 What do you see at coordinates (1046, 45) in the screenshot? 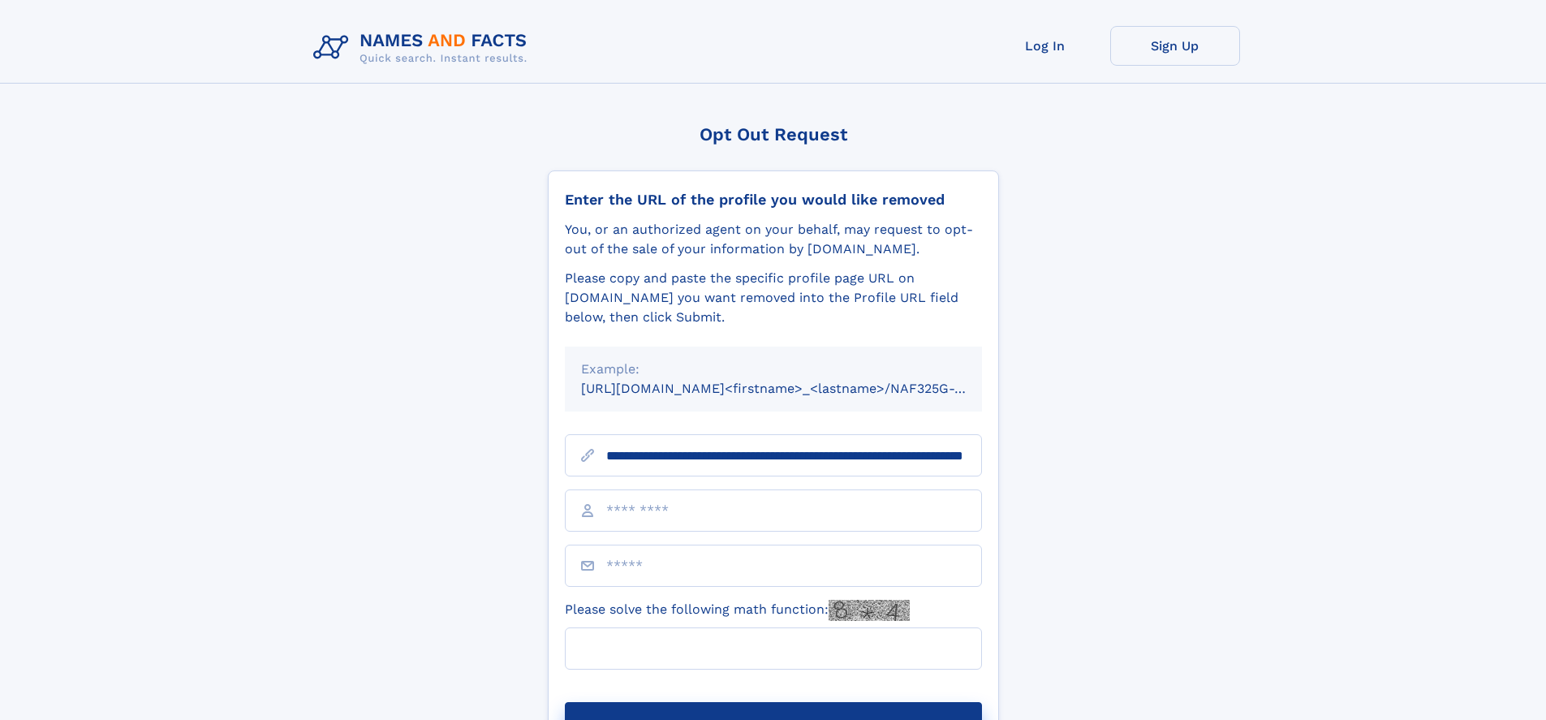
I see `a: Log In` at bounding box center [1046, 45].